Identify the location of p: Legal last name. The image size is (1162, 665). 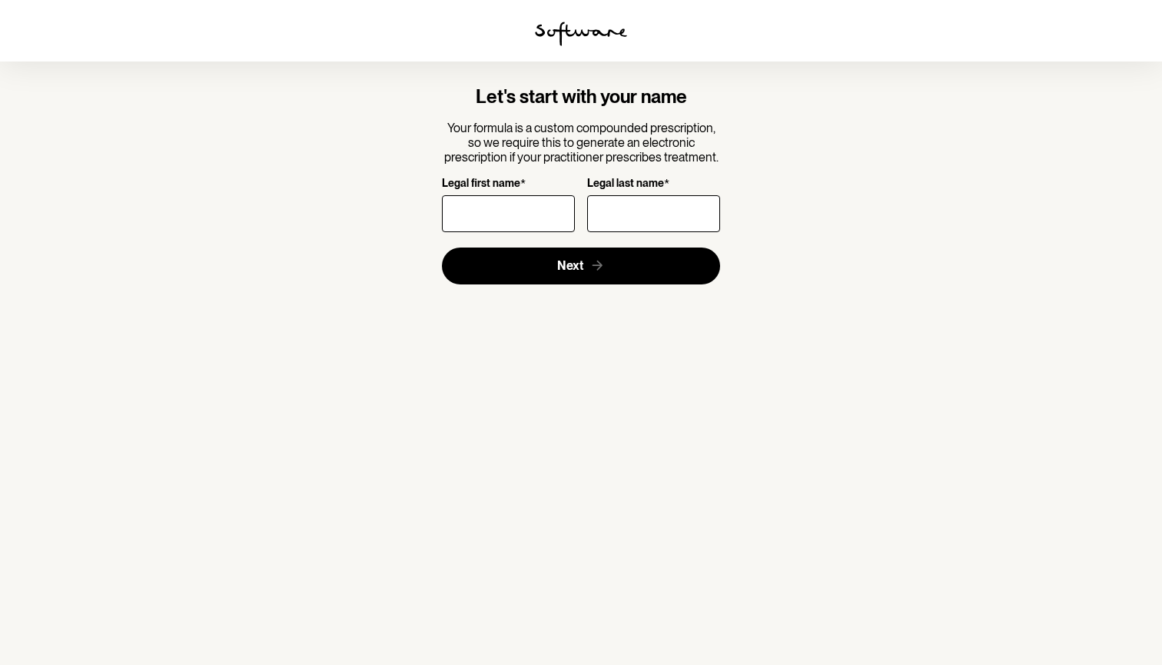
(626, 184).